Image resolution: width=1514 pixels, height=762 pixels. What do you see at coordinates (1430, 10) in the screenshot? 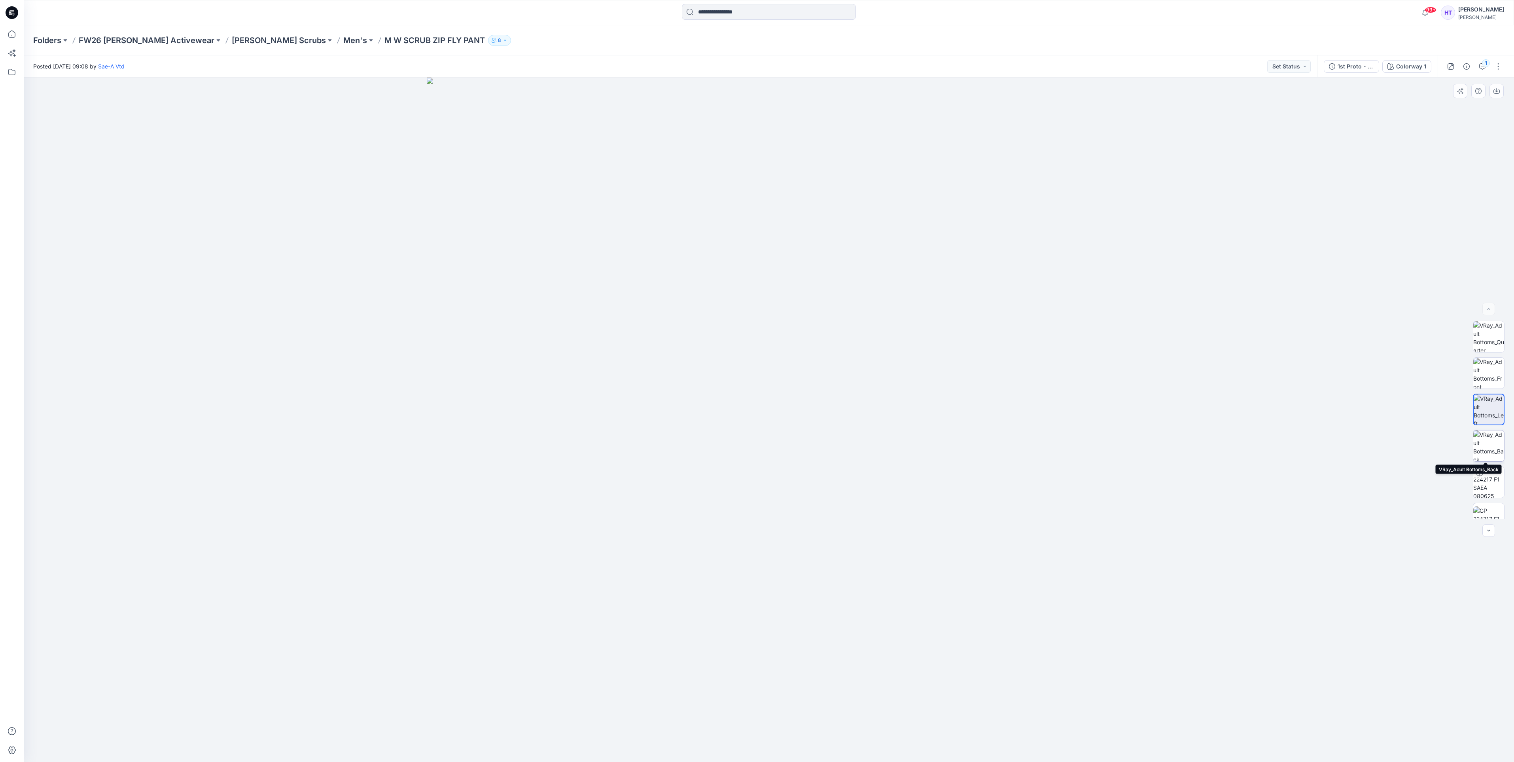
I see `span: 99+` at bounding box center [1430, 10].